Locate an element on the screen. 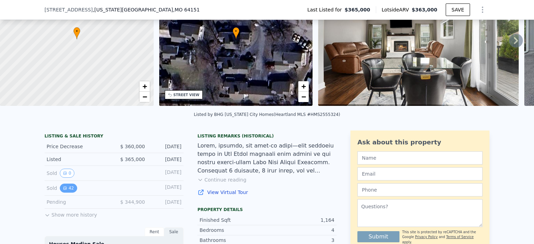  span: $ 360,000 is located at coordinates (132, 147).